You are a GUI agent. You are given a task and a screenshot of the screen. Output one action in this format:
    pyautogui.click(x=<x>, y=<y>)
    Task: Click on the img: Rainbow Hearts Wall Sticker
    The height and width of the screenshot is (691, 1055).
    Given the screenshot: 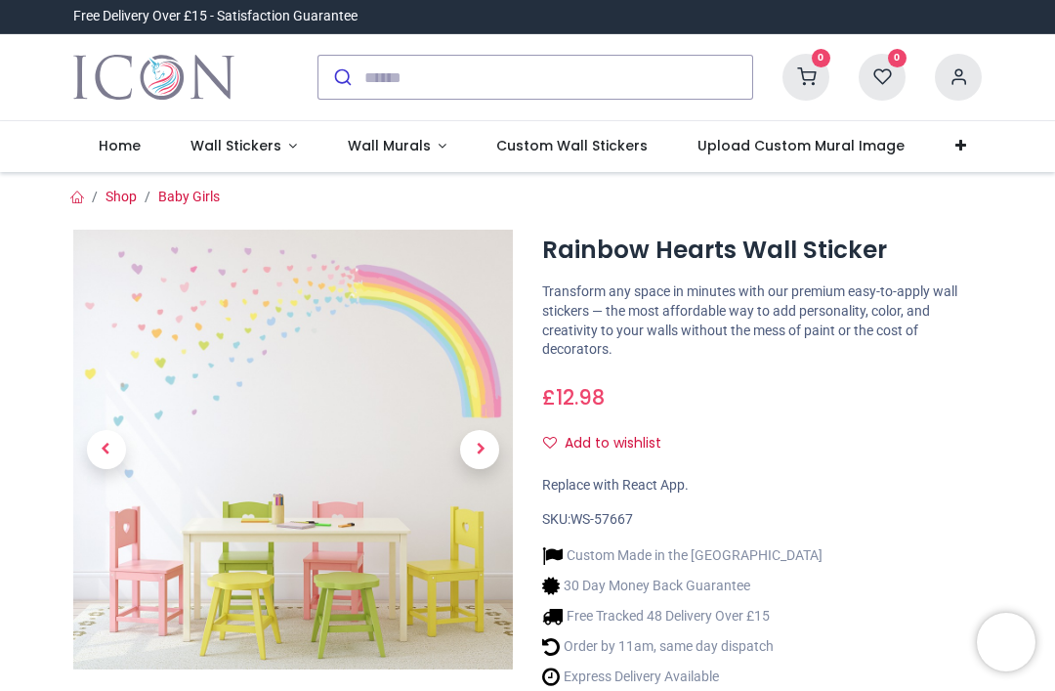 What is the action you would take?
    pyautogui.click(x=293, y=449)
    